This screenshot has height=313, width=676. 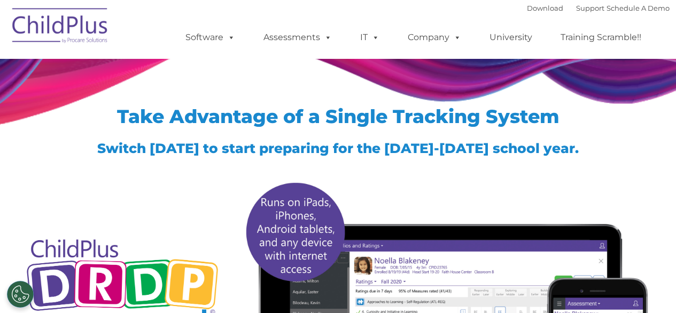 I want to click on a: Download, so click(x=545, y=8).